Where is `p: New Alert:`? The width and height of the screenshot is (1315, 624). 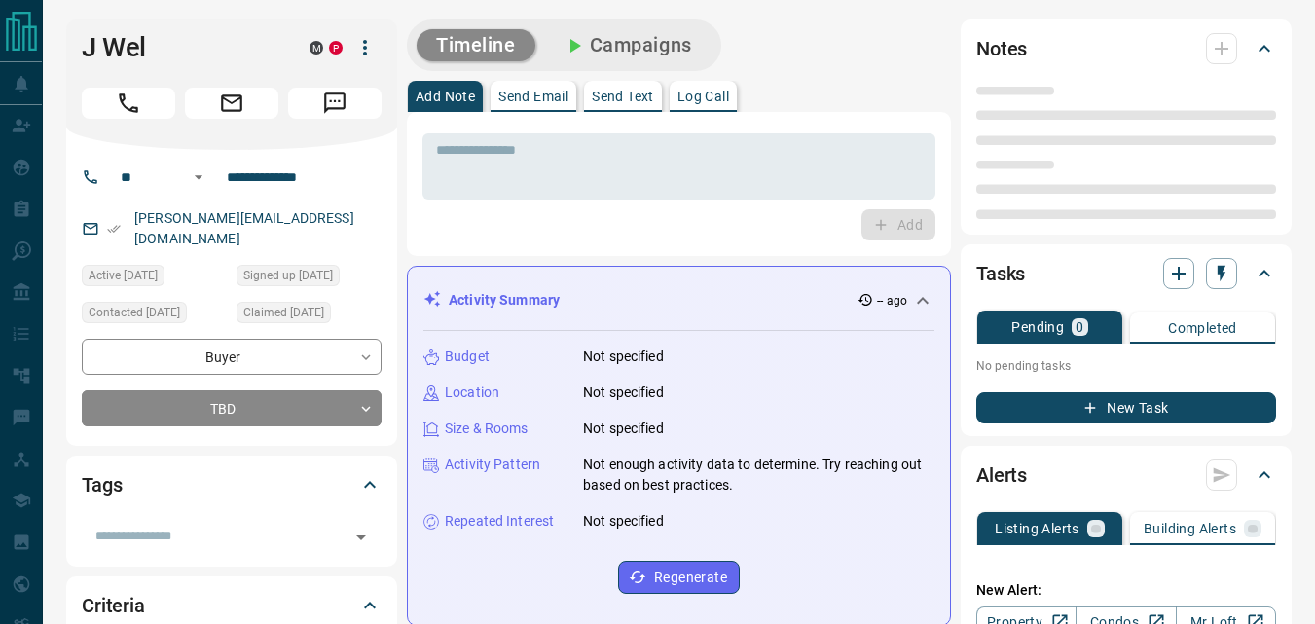
p: New Alert: is located at coordinates (1126, 590).